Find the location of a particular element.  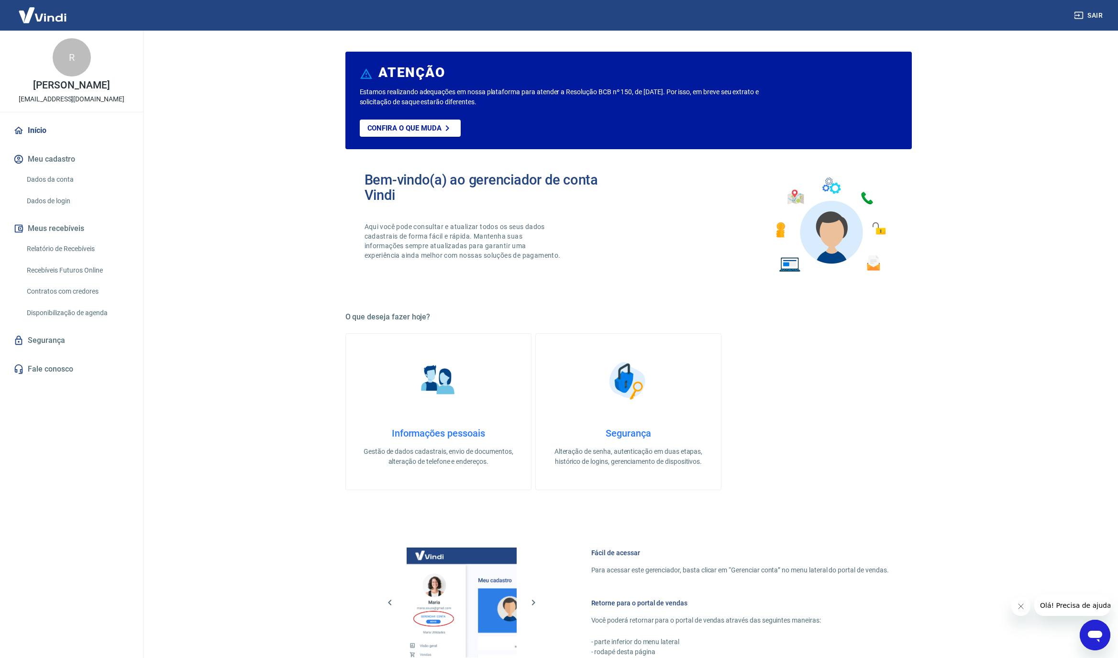

div: R is located at coordinates (72, 57).